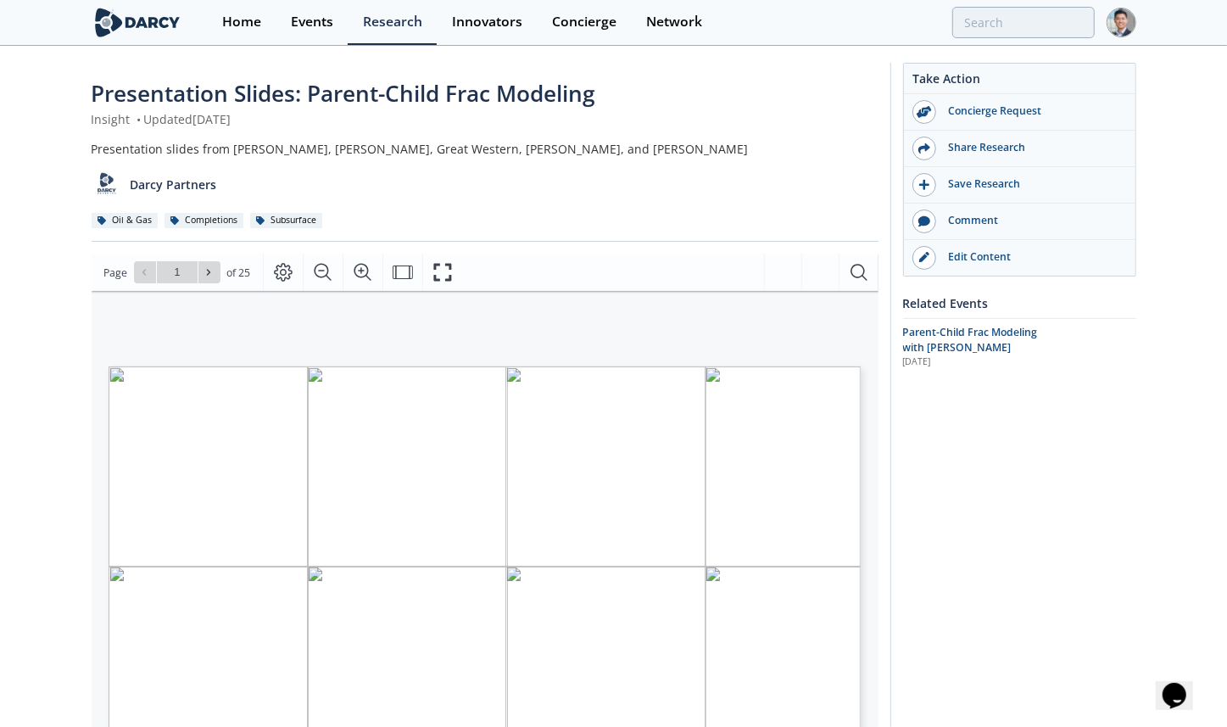 The width and height of the screenshot is (1227, 727). Describe the element at coordinates (1019, 258) in the screenshot. I see `a: Edit Content` at that location.